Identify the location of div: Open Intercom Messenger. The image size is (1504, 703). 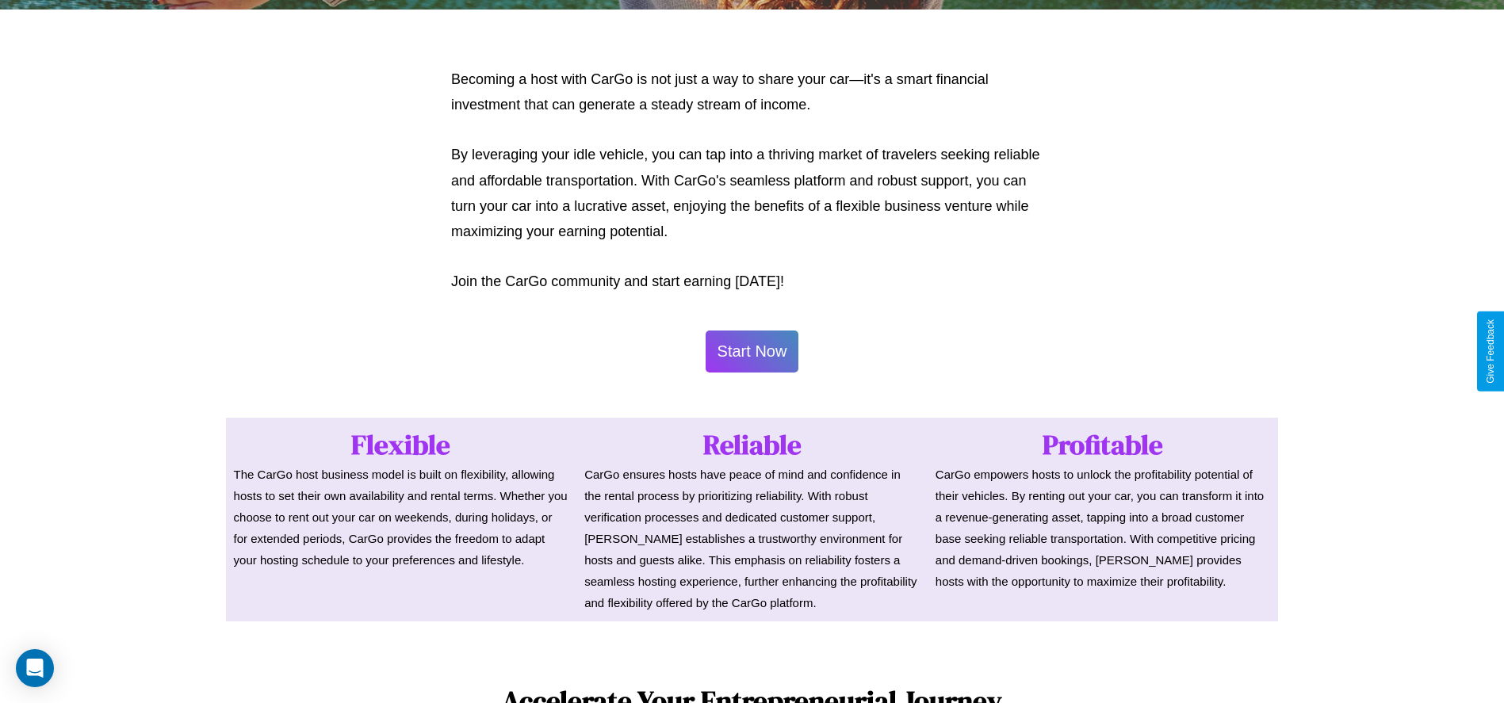
(35, 668).